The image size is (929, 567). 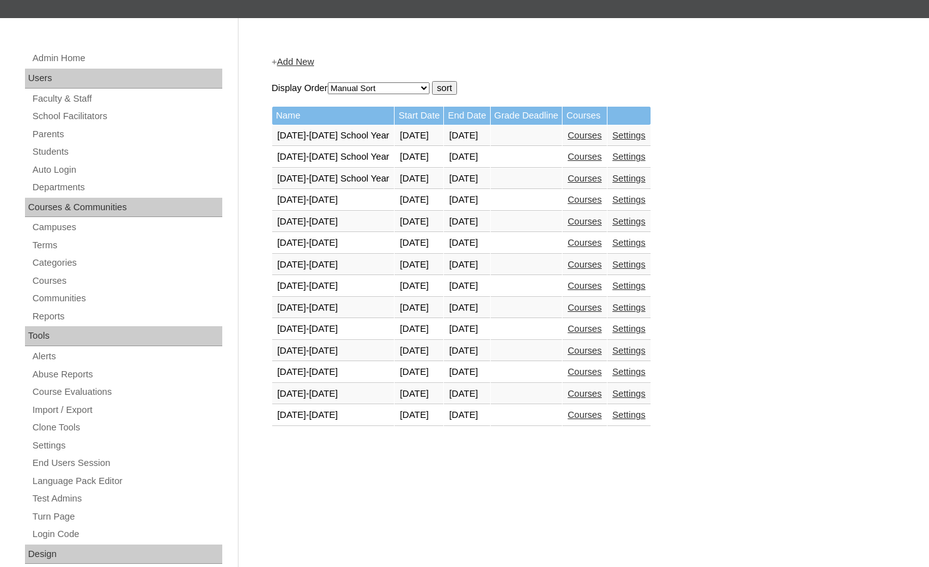 I want to click on a: Turn Page, so click(x=127, y=517).